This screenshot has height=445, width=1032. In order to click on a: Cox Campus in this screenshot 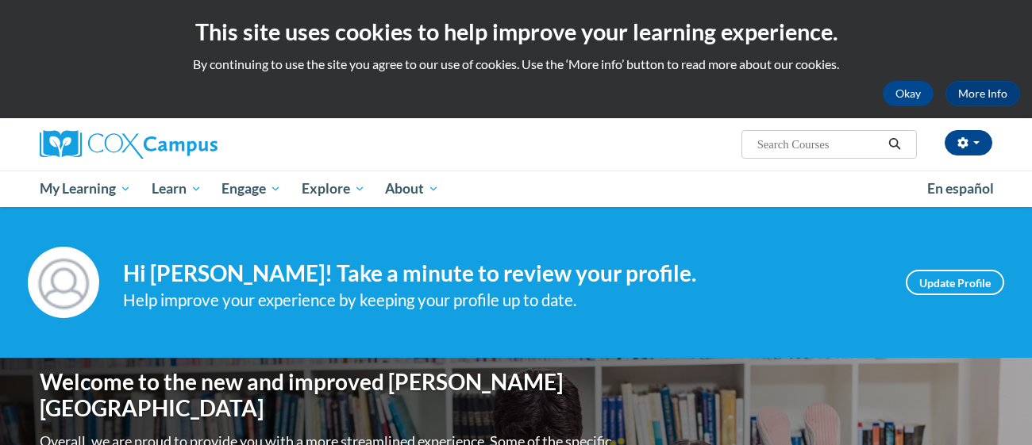, I will do `click(191, 145)`.